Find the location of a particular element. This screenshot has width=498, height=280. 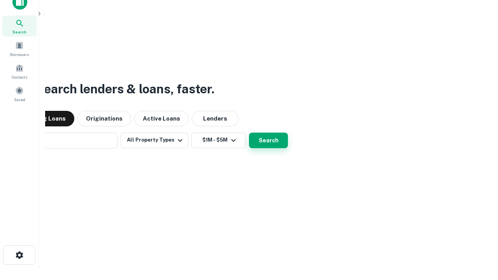

div: Chat Widget is located at coordinates (478, 236).